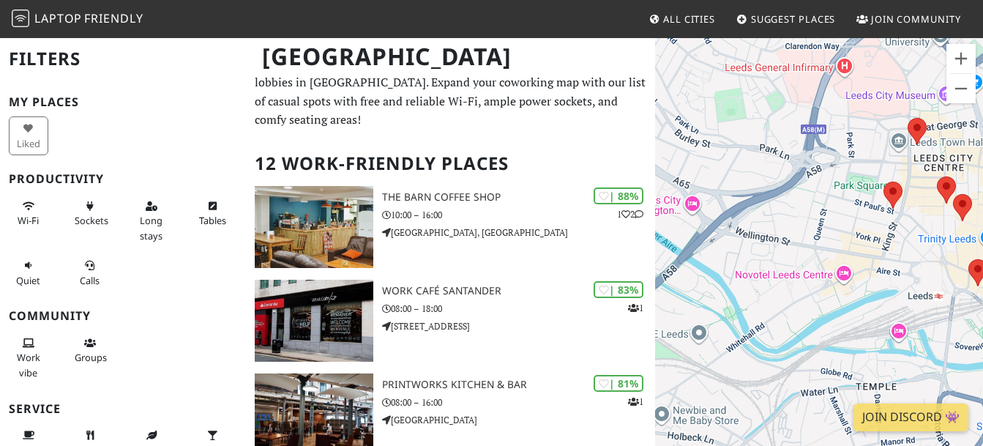 The height and width of the screenshot is (446, 983). What do you see at coordinates (314, 321) in the screenshot?
I see `img: Work Café Santander` at bounding box center [314, 321].